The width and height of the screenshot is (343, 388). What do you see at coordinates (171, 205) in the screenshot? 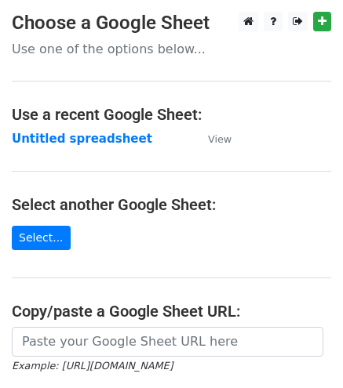
I see `h4: Select another Google Sheet:` at bounding box center [171, 205].